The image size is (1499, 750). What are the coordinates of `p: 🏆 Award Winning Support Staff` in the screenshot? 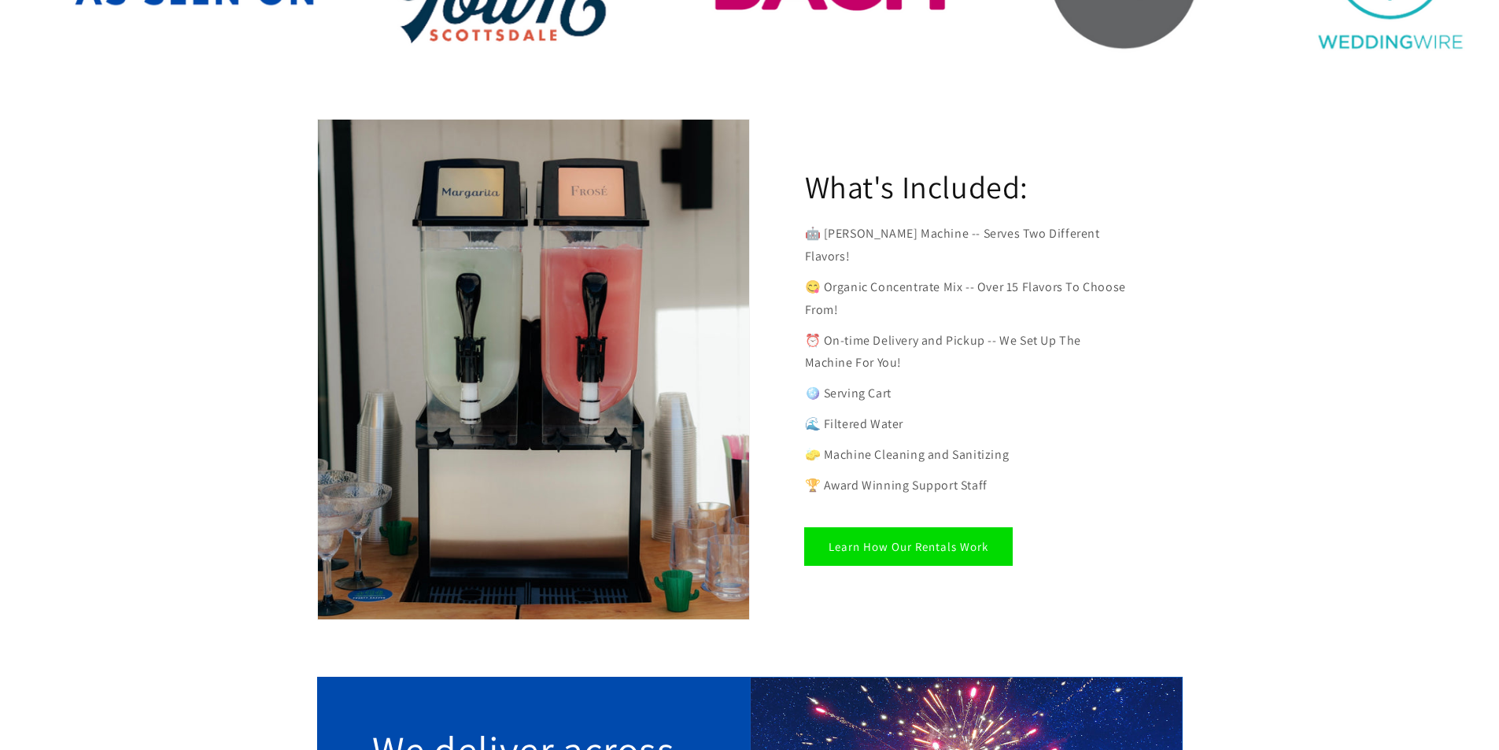 It's located at (966, 486).